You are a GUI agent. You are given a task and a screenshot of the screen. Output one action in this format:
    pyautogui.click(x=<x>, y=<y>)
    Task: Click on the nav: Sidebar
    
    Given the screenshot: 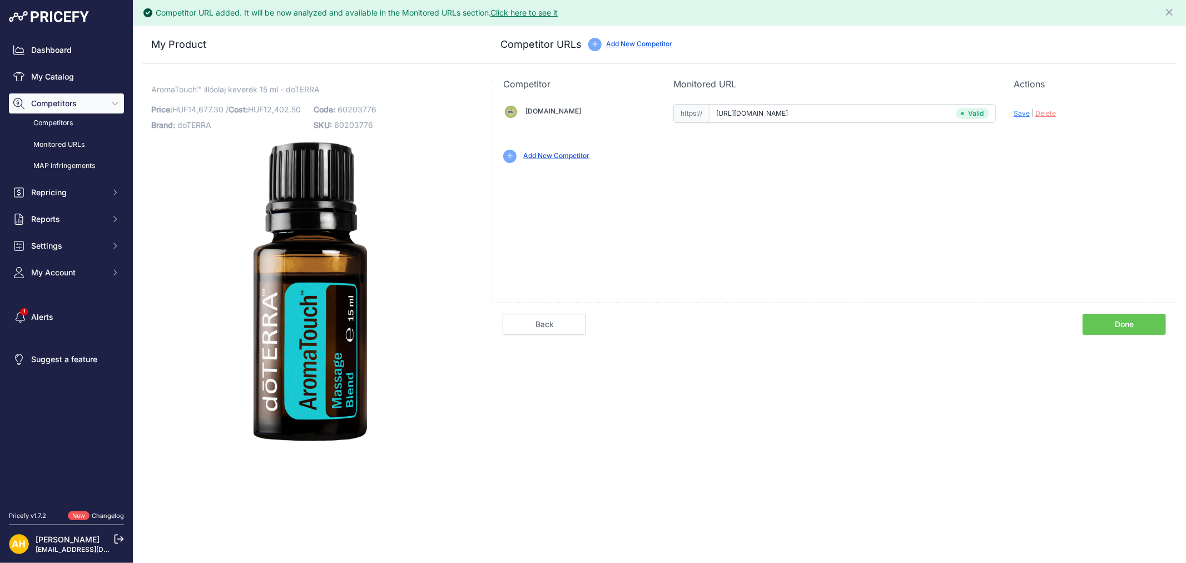 What is the action you would take?
    pyautogui.click(x=66, y=269)
    